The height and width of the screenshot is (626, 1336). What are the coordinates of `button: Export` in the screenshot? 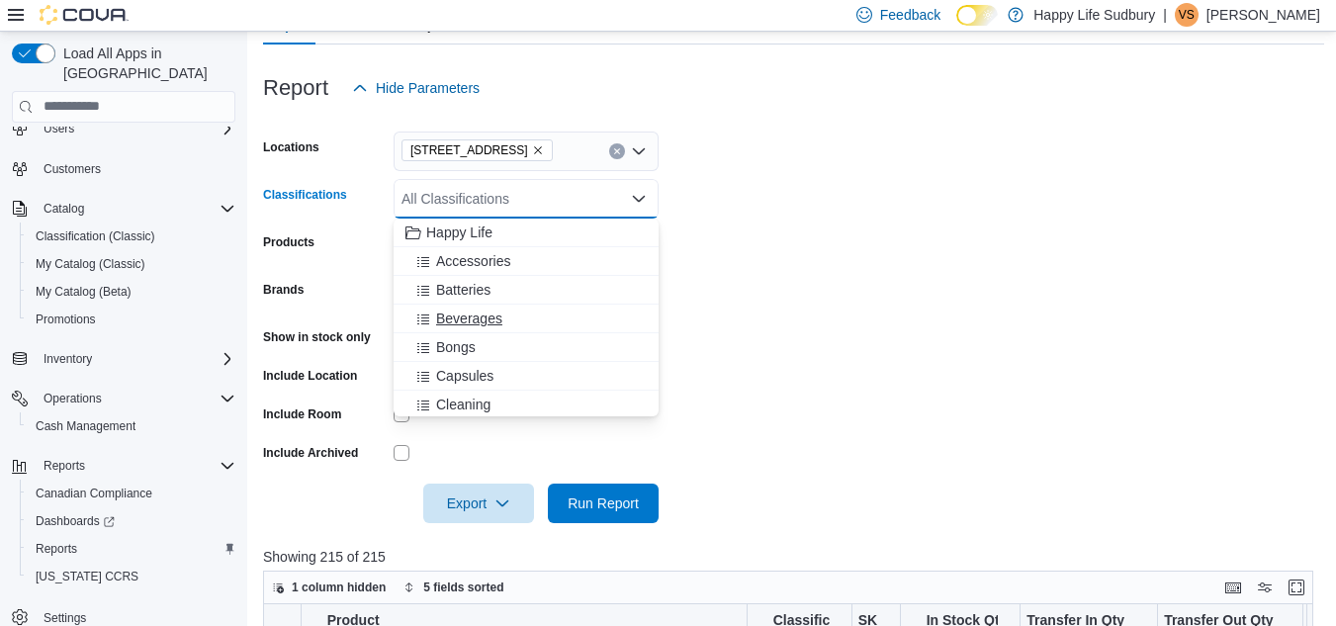 It's located at (478, 503).